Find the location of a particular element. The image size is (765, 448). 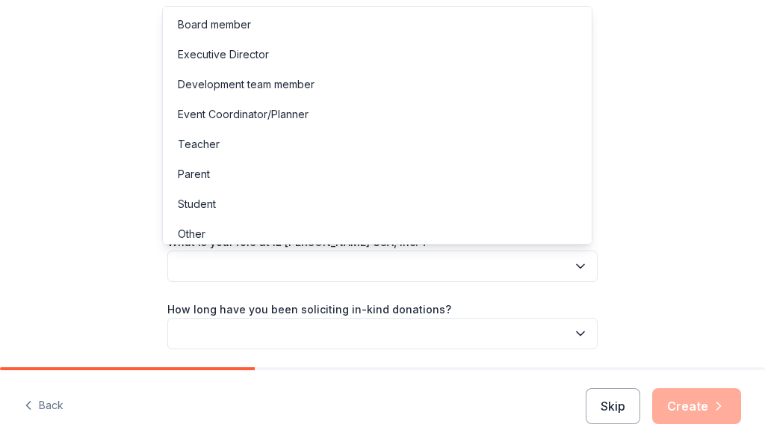

div: Executive Director is located at coordinates (223, 55).